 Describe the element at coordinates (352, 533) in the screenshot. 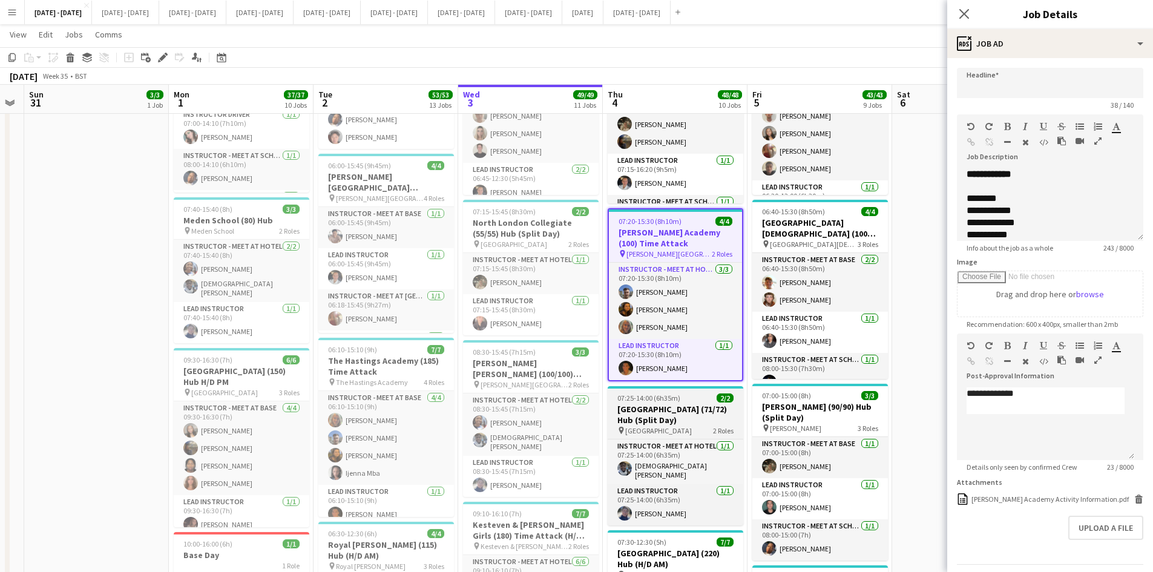

I see `span: 06:30-12:30 (6h)` at that location.